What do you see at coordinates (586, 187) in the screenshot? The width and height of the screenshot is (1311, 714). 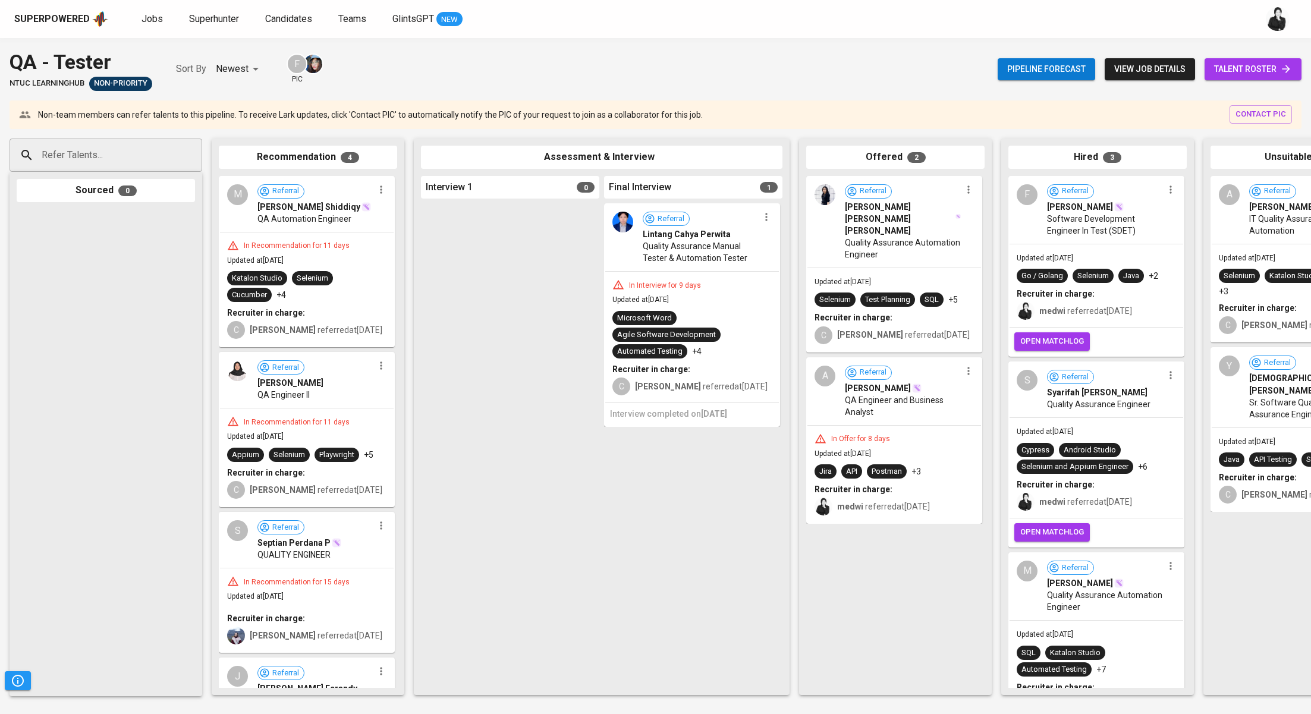 I see `span: 0` at bounding box center [586, 187].